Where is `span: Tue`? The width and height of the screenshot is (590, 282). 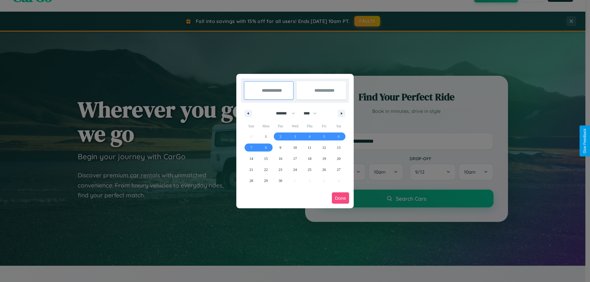 span: Tue is located at coordinates (280, 126).